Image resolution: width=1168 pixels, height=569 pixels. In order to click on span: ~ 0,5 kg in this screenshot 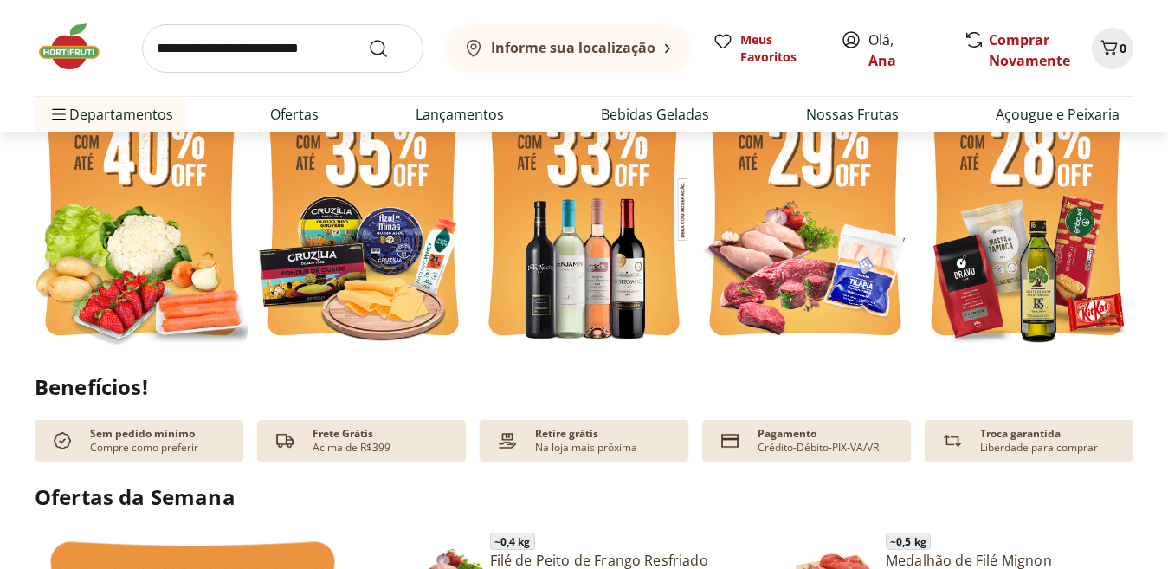, I will do `click(908, 541)`.